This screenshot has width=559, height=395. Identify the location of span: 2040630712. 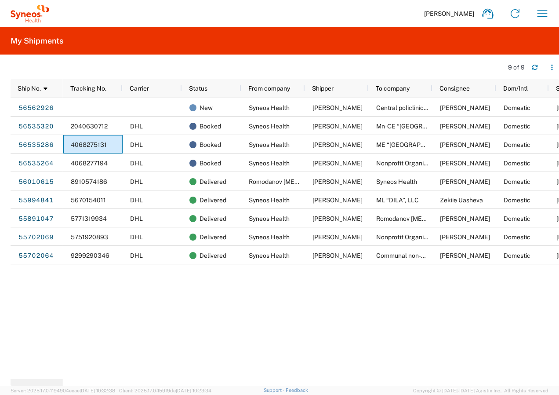
(89, 126).